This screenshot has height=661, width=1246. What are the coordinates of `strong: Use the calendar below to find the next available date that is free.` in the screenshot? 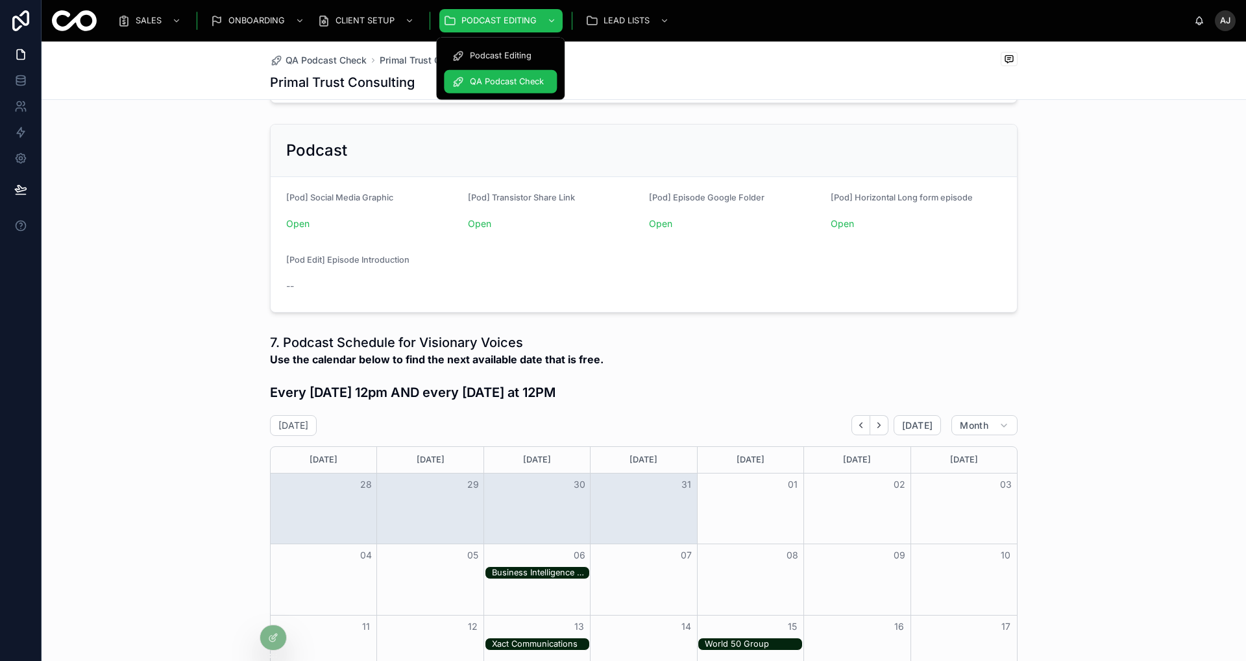 It's located at (437, 360).